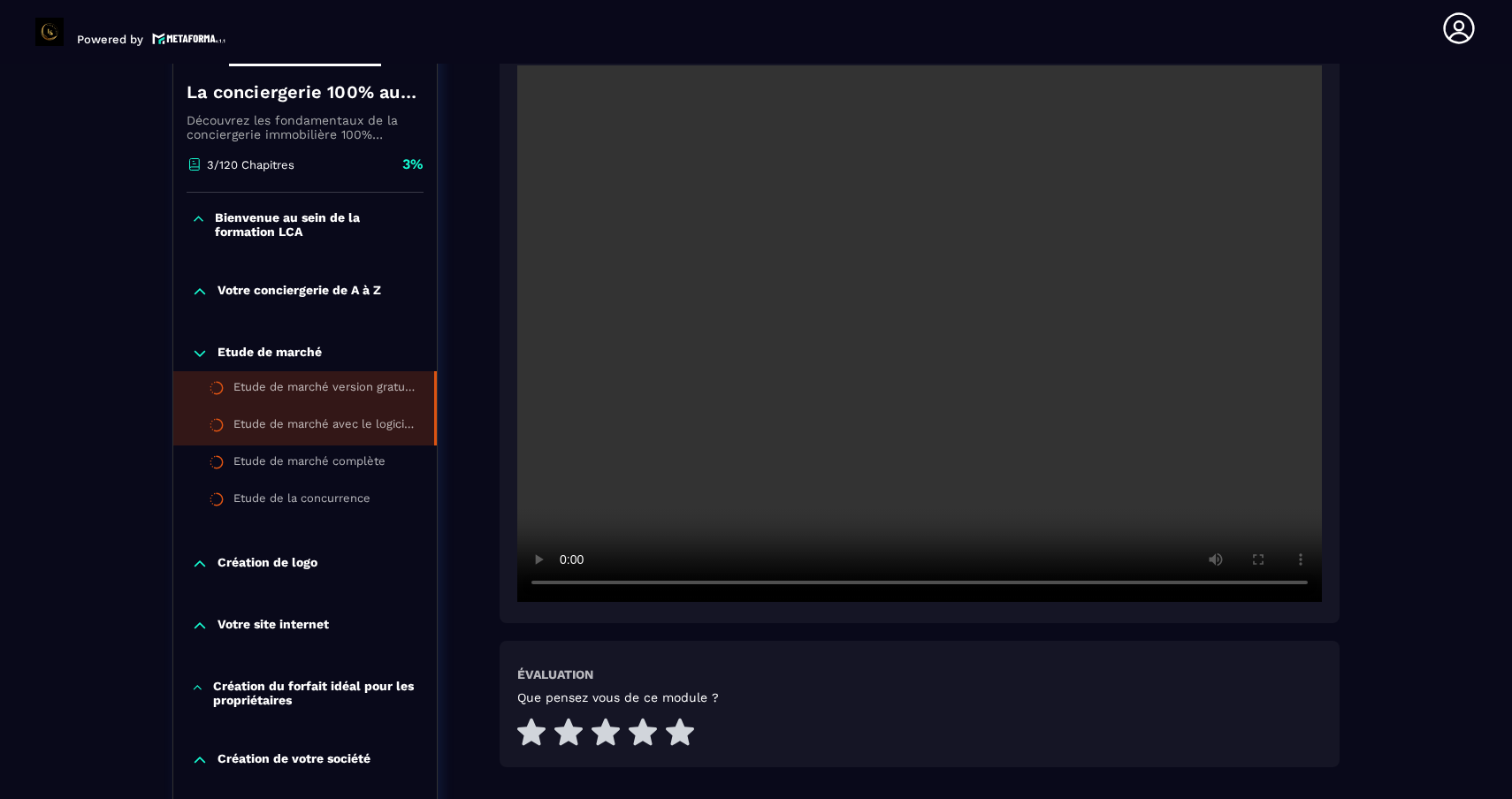 Image resolution: width=1512 pixels, height=799 pixels. I want to click on div: Etude de marché complète, so click(310, 464).